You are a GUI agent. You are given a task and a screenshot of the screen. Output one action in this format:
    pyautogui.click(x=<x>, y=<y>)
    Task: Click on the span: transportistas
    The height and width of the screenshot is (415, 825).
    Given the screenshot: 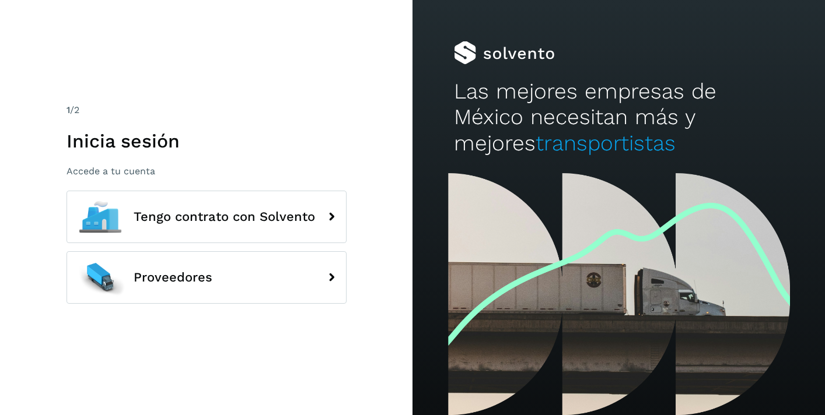 What is the action you would take?
    pyautogui.click(x=606, y=143)
    